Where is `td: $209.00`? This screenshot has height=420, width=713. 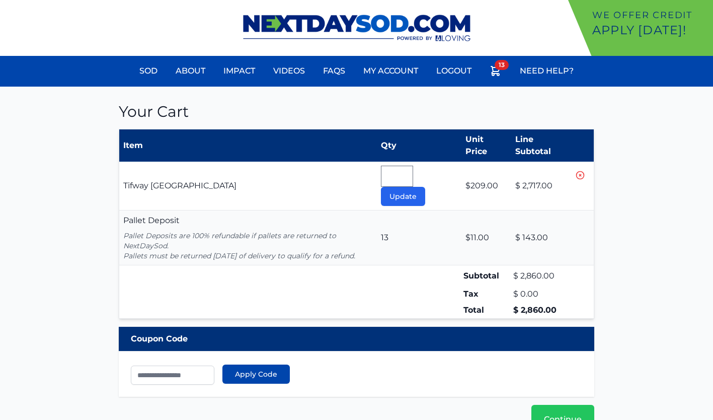 td: $209.00 is located at coordinates (486, 186).